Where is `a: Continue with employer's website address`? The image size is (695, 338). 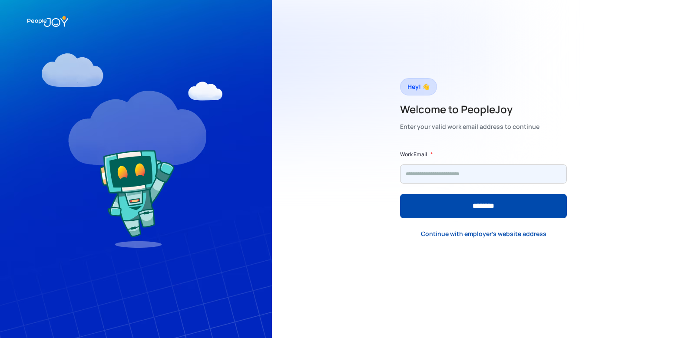
a: Continue with employer's website address is located at coordinates (484, 234).